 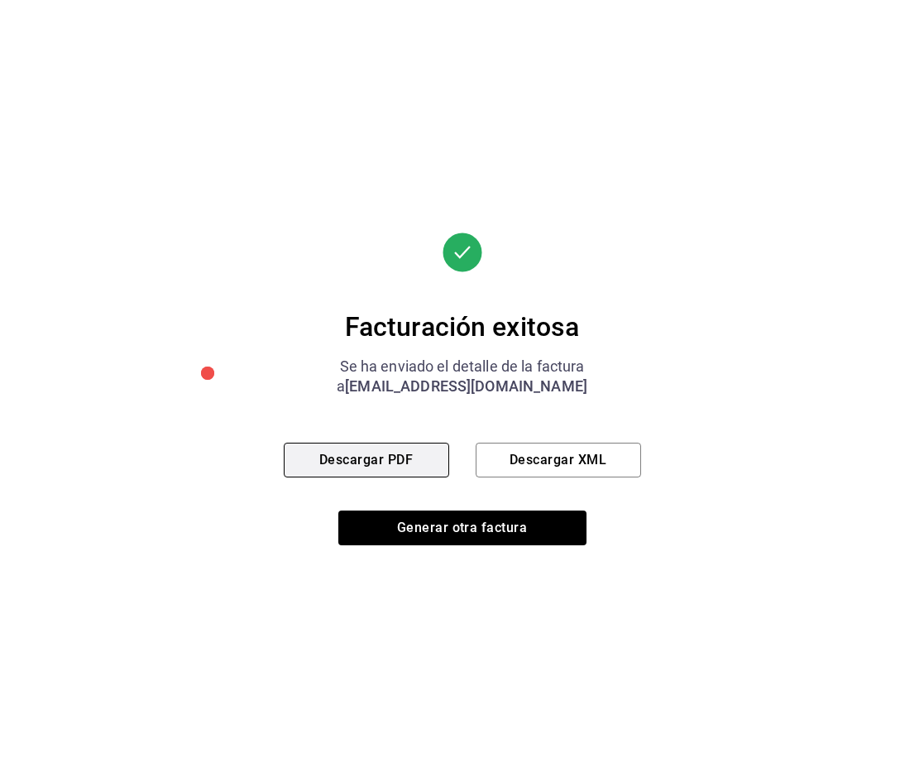 I want to click on div: Facturación exitosa, so click(x=463, y=327).